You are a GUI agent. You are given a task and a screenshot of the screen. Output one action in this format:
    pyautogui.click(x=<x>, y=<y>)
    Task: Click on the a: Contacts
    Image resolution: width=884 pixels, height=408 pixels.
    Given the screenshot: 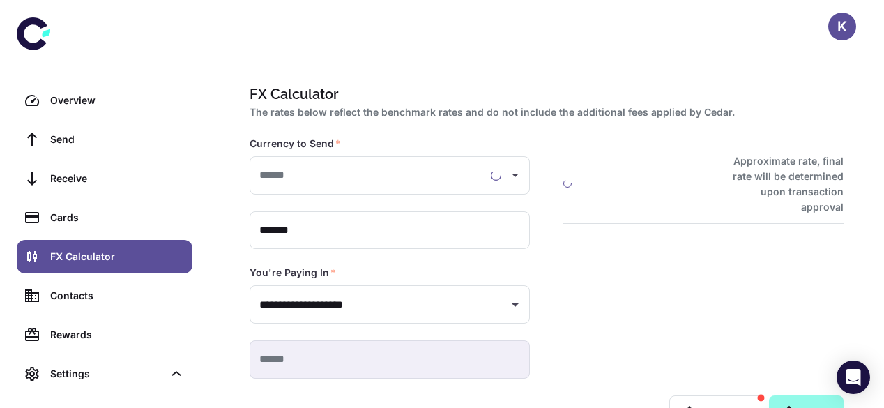 What is the action you would take?
    pyautogui.click(x=105, y=295)
    